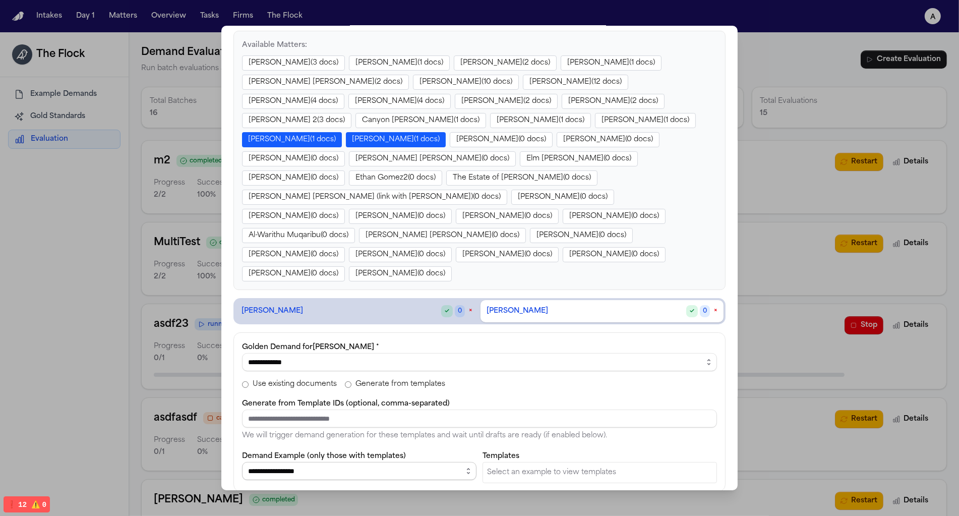  I want to click on label: Demand Example (only those with templates), so click(324, 456).